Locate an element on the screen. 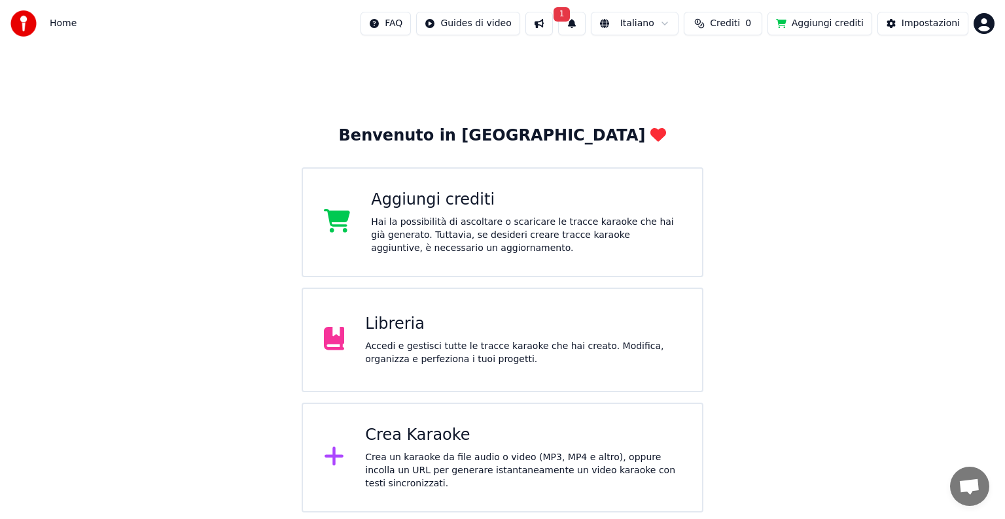 This screenshot has height=519, width=1005. span: 0 is located at coordinates (748, 24).